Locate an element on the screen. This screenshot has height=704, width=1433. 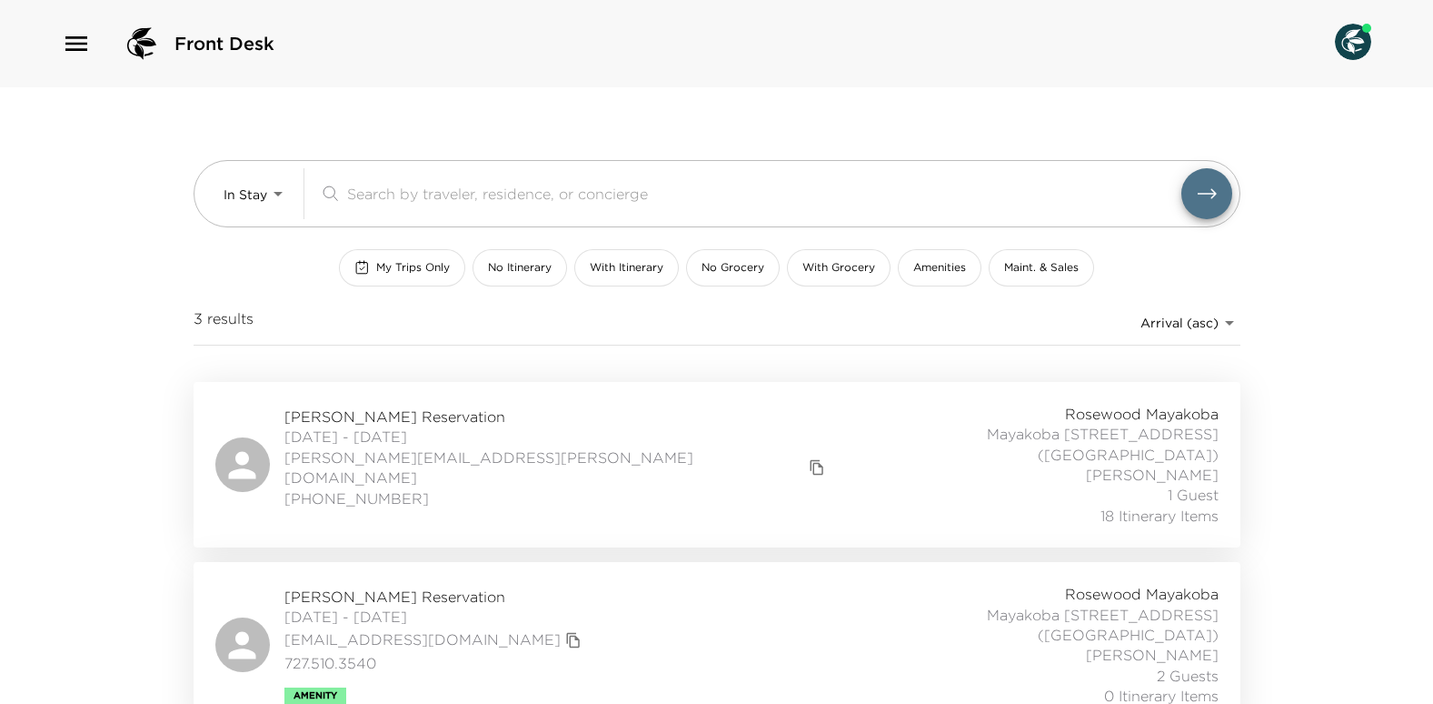
span: Amenities is located at coordinates (940, 267).